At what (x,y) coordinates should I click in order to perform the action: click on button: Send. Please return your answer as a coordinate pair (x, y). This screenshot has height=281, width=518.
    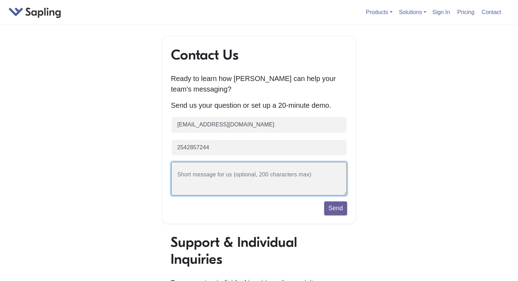
    Looking at the image, I should click on (336, 208).